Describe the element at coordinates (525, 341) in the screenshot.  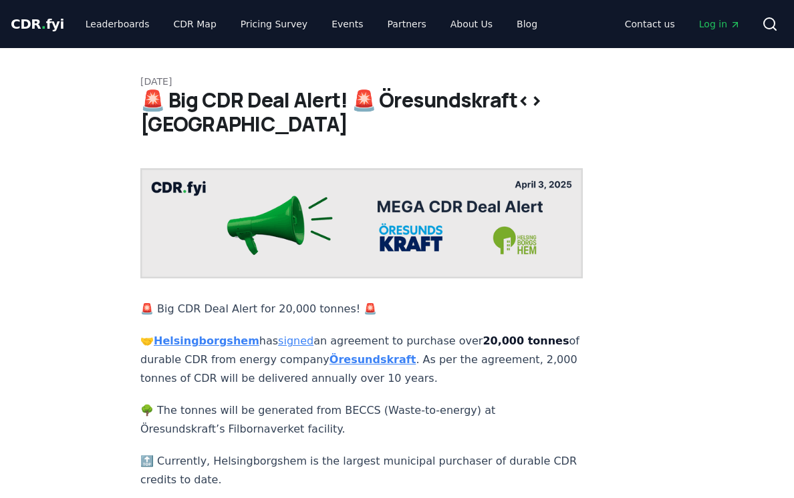
I see `strong: 20,000 tonnes` at that location.